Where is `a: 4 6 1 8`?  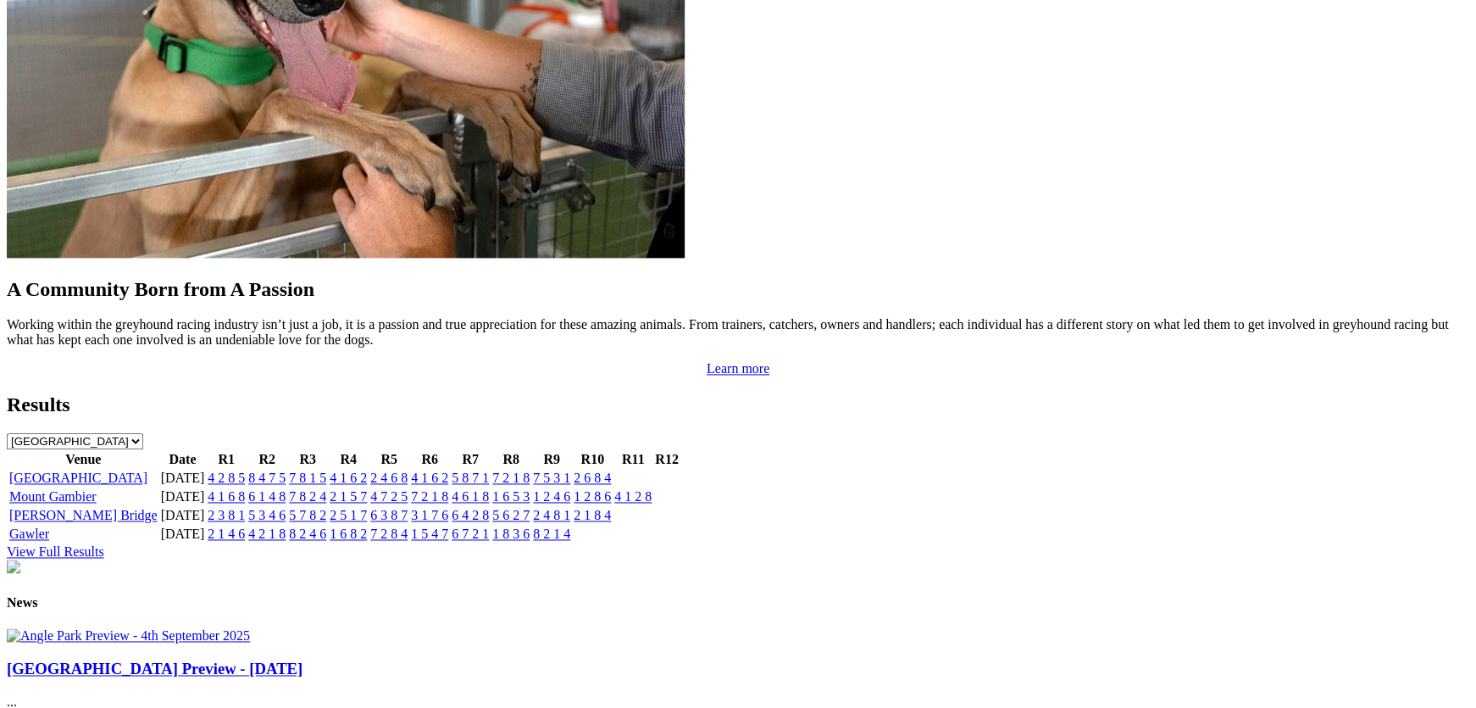 a: 4 6 1 8 is located at coordinates (470, 496).